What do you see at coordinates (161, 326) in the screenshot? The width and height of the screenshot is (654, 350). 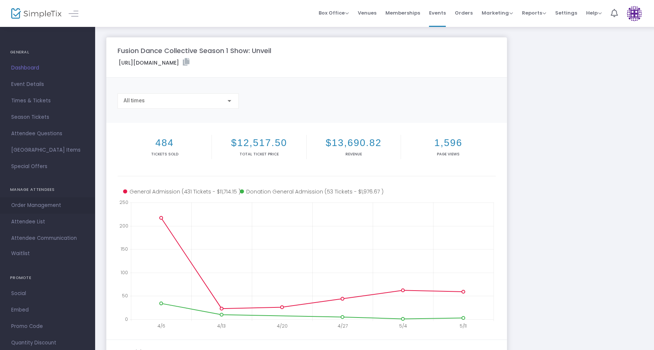 I see `text: 4/6` at bounding box center [161, 326].